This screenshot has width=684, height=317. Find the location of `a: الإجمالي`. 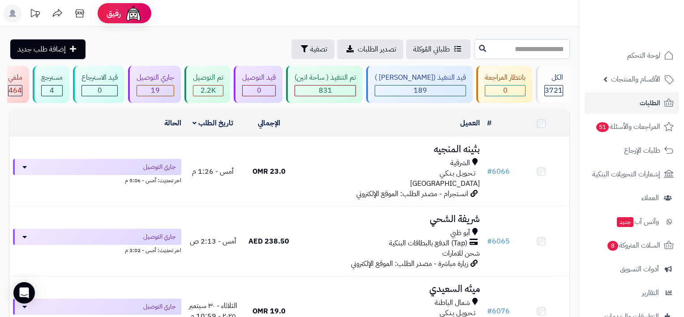

a: الإجمالي is located at coordinates (269, 123).